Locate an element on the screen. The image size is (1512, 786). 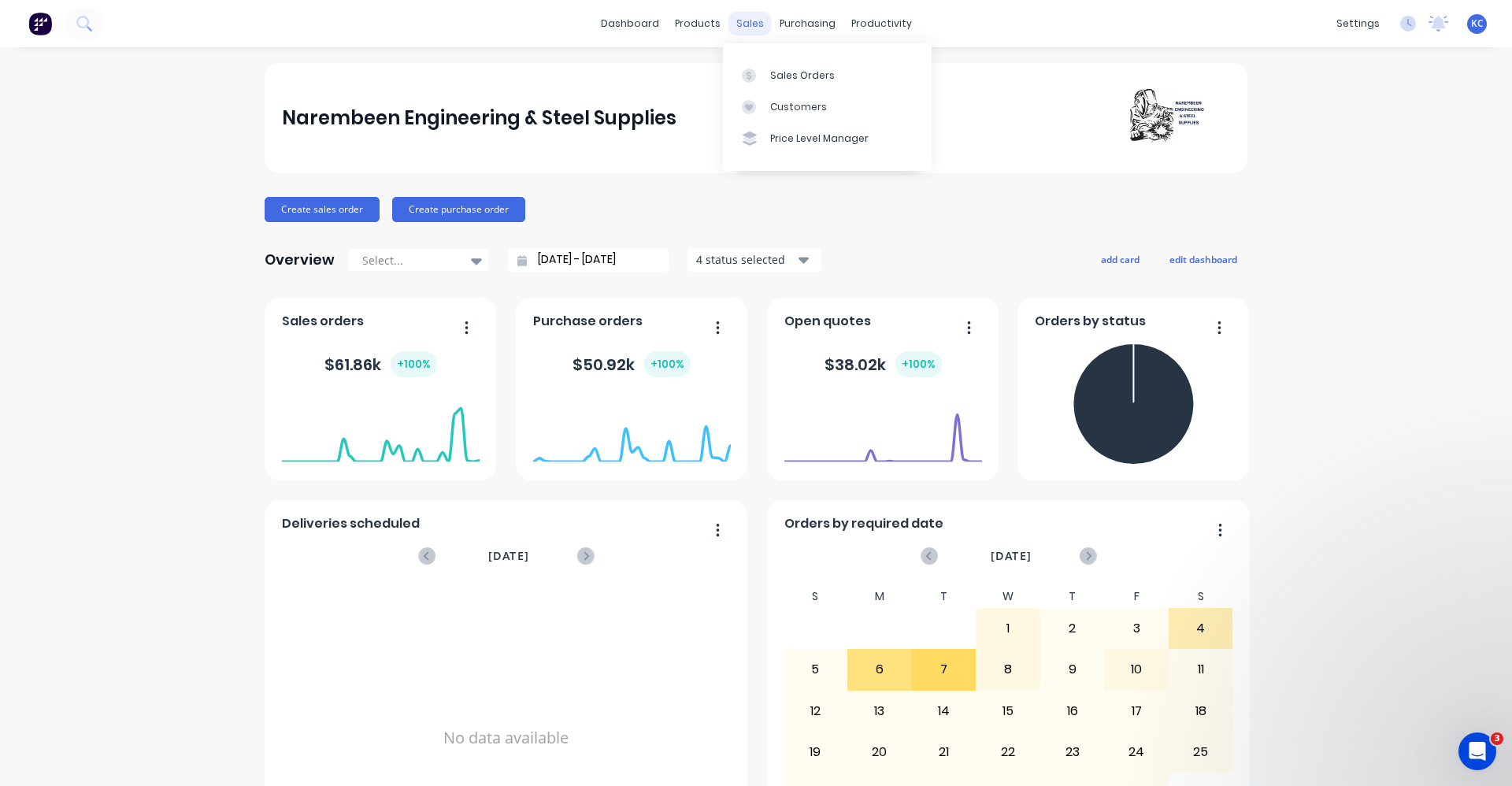
div: 24 is located at coordinates (1136, 752).